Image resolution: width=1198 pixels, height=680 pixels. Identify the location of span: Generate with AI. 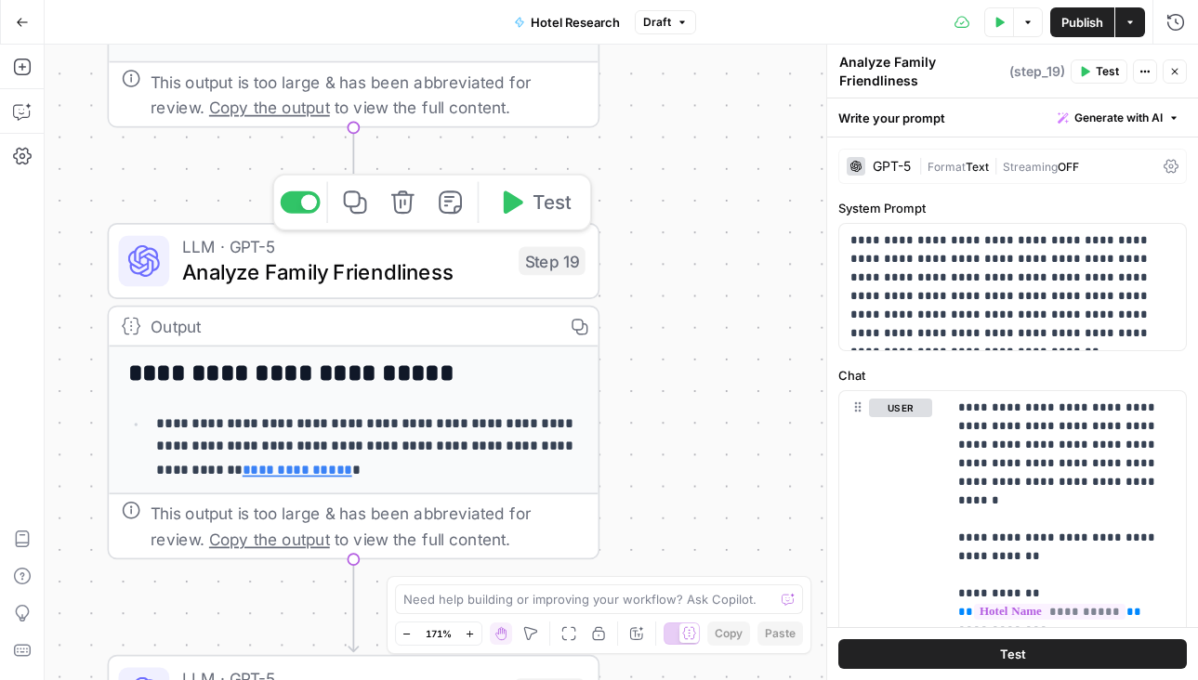
(1118, 118).